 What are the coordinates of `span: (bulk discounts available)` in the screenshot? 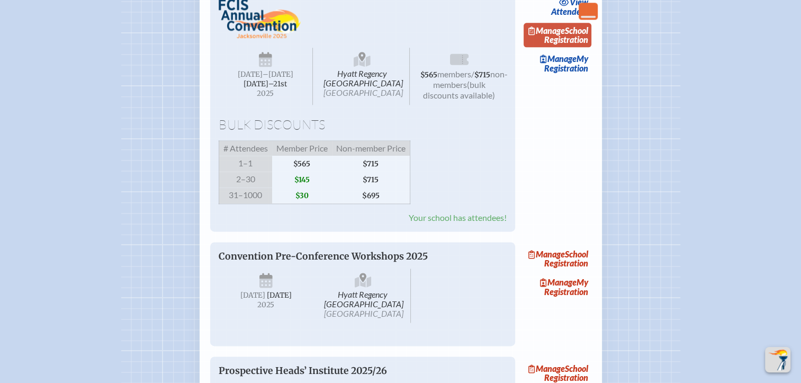 It's located at (459, 89).